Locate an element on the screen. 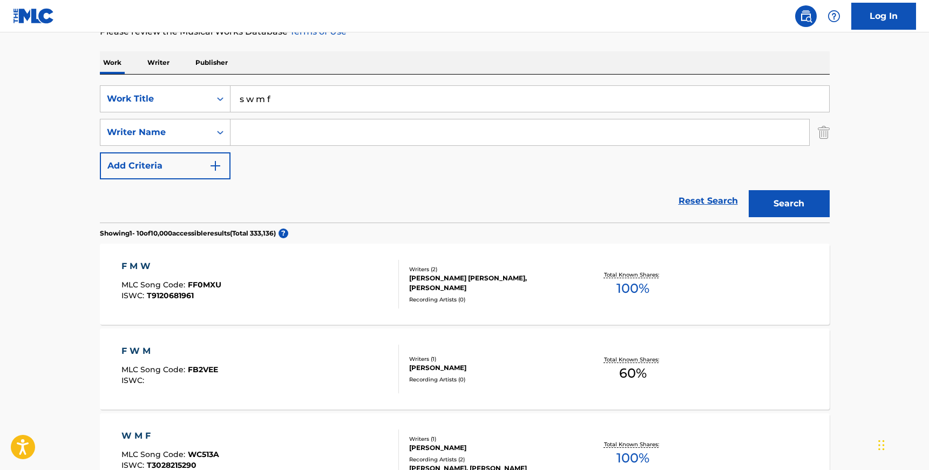 The image size is (929, 470). p: Showing 1 - 10 of 10,000 accessible results (Total 333,136 ) is located at coordinates (188, 233).